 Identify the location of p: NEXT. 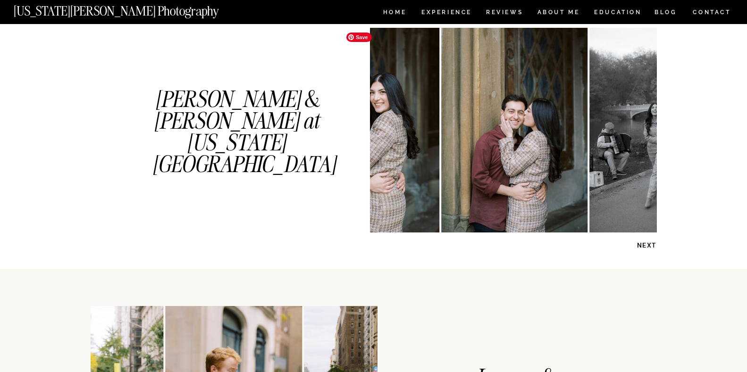
(632, 245).